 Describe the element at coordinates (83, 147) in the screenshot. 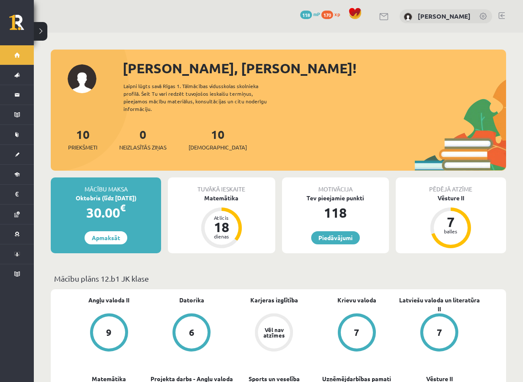

I see `span: Priekšmeti` at that location.